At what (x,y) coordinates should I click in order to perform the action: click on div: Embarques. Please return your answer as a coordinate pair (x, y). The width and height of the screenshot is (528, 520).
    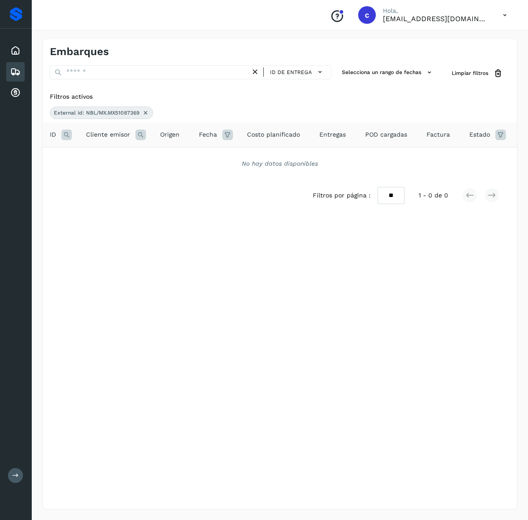
    Looking at the image, I should click on (15, 72).